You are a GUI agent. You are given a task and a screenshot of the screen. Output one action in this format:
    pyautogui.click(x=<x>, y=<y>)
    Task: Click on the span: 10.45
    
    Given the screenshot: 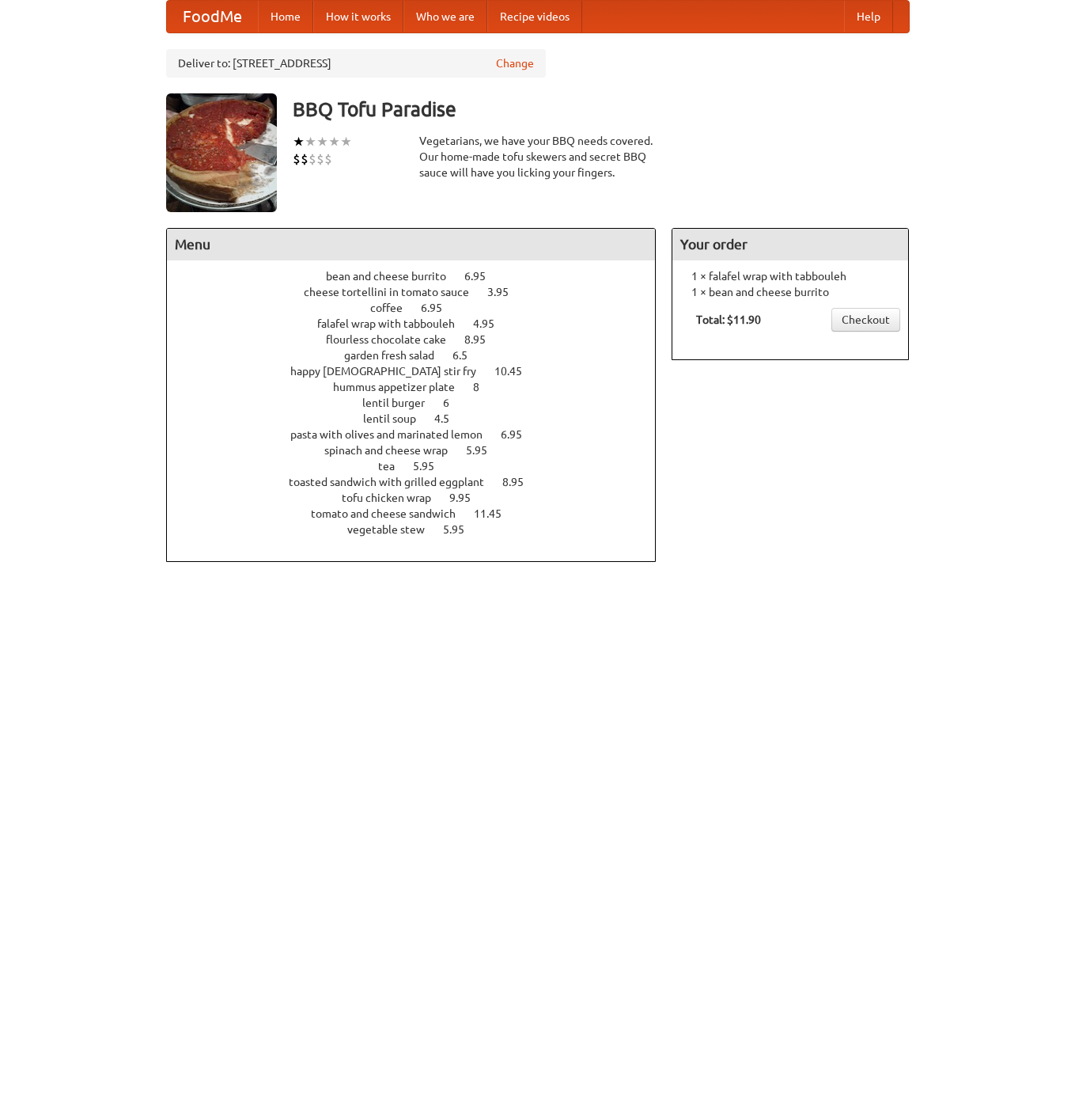 What is the action you would take?
    pyautogui.click(x=516, y=371)
    